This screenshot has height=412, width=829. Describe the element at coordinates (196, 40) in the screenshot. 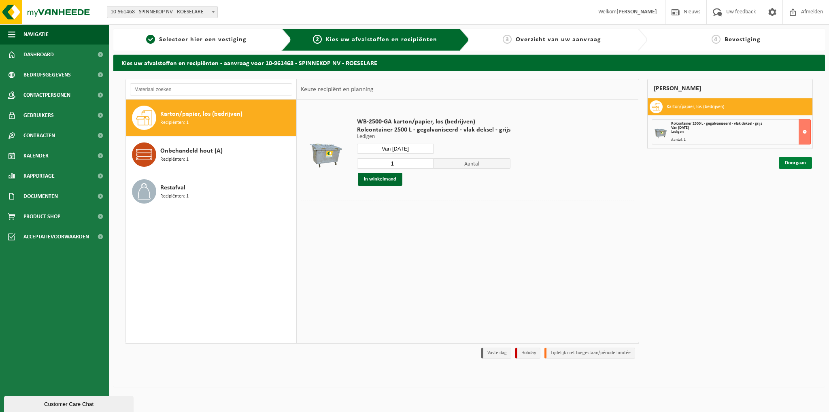

I see `a: 1Selecteer hier een vestiging` at that location.